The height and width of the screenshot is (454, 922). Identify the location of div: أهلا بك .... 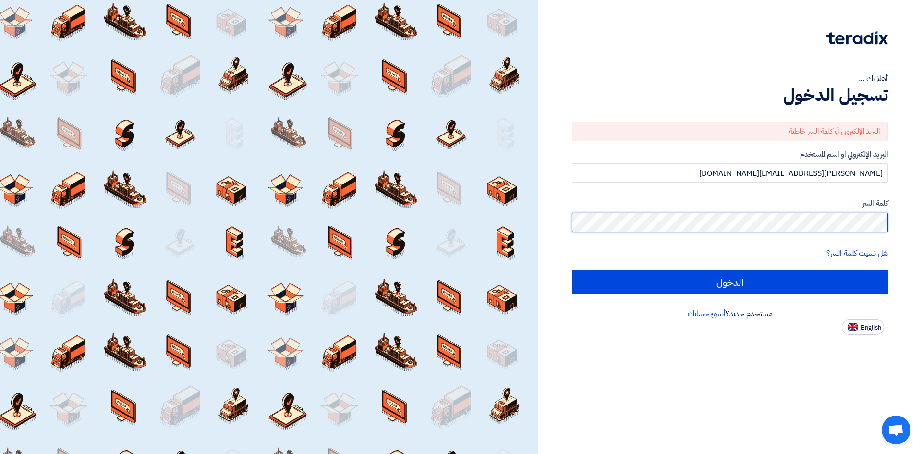
(730, 79).